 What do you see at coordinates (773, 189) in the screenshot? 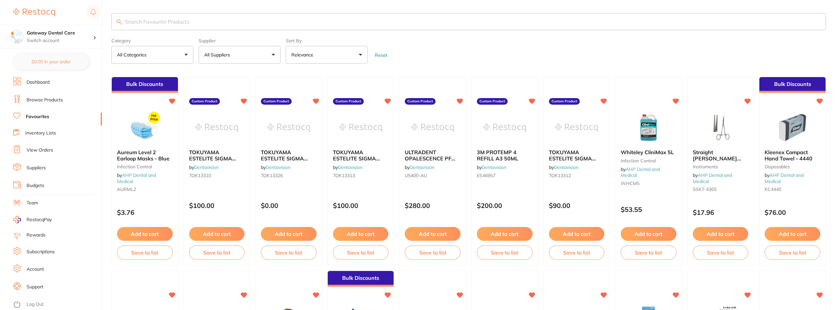
I see `span: KC4440` at bounding box center [773, 189].